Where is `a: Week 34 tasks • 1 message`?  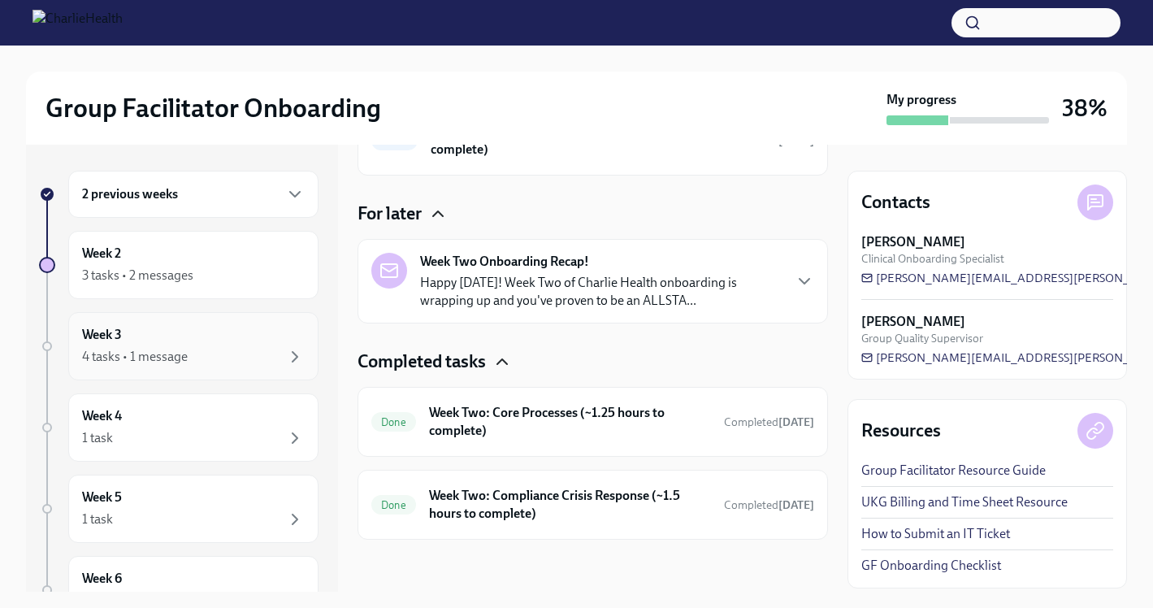 a: Week 34 tasks • 1 message is located at coordinates (179, 346).